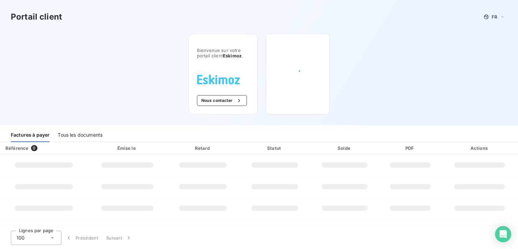  What do you see at coordinates (495, 17) in the screenshot?
I see `span: FR` at bounding box center [495, 17].